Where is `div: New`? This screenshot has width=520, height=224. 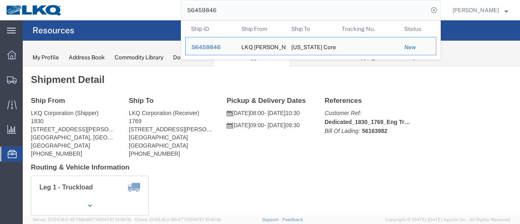
div: New is located at coordinates (418, 47).